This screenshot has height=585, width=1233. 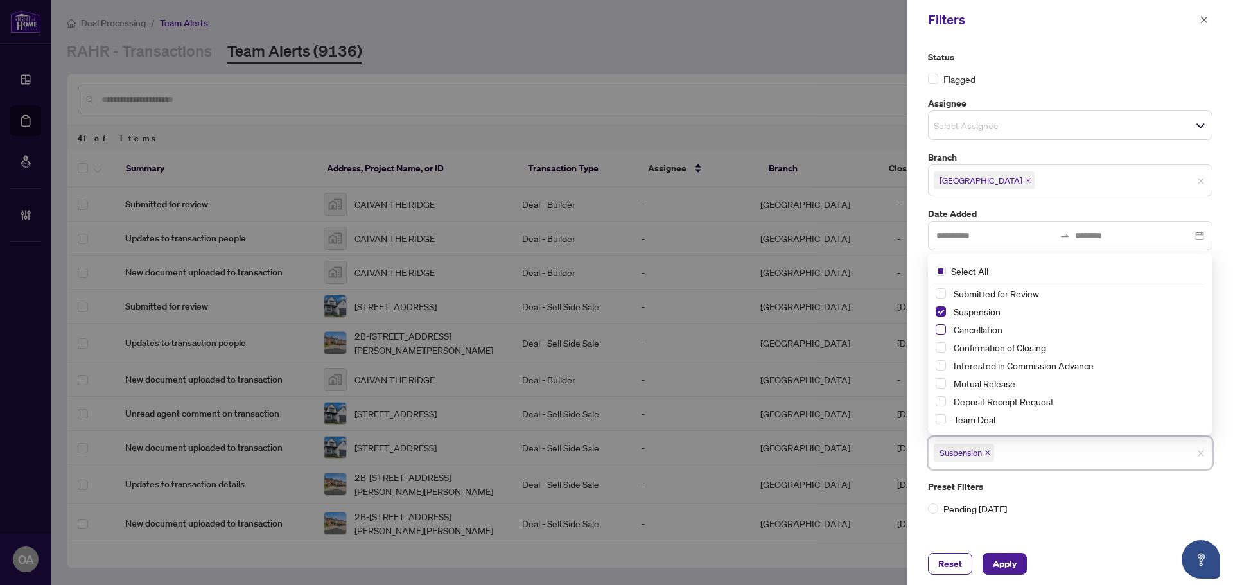 What do you see at coordinates (1004, 564) in the screenshot?
I see `button: Apply` at bounding box center [1004, 564].